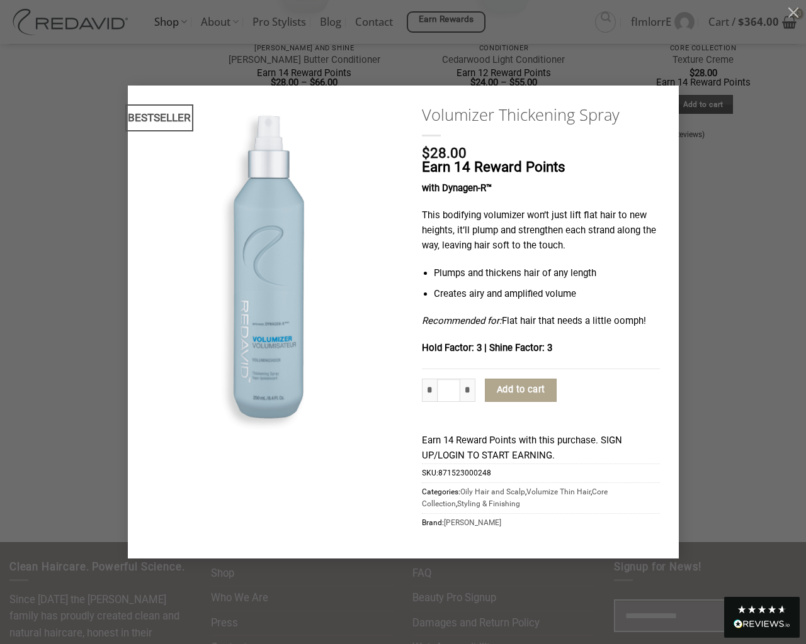 The width and height of the screenshot is (806, 644). I want to click on span: Brand:, so click(541, 523).